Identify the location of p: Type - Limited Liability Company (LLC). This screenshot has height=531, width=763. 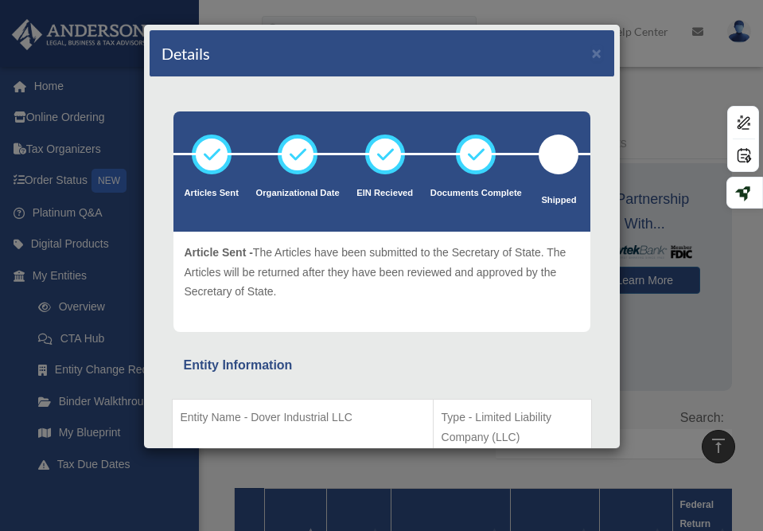
(513, 427).